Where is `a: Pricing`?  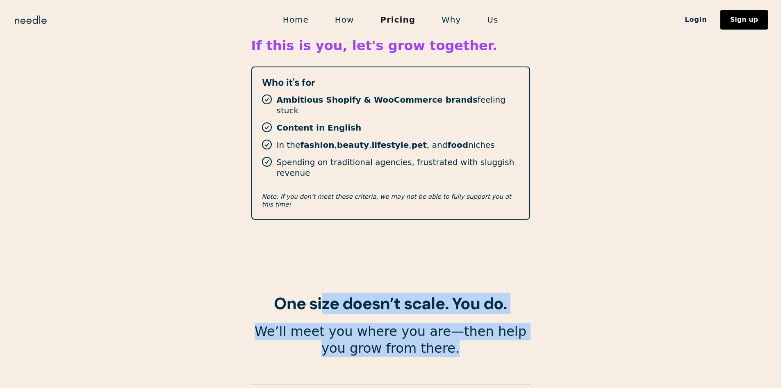
a: Pricing is located at coordinates (398, 20).